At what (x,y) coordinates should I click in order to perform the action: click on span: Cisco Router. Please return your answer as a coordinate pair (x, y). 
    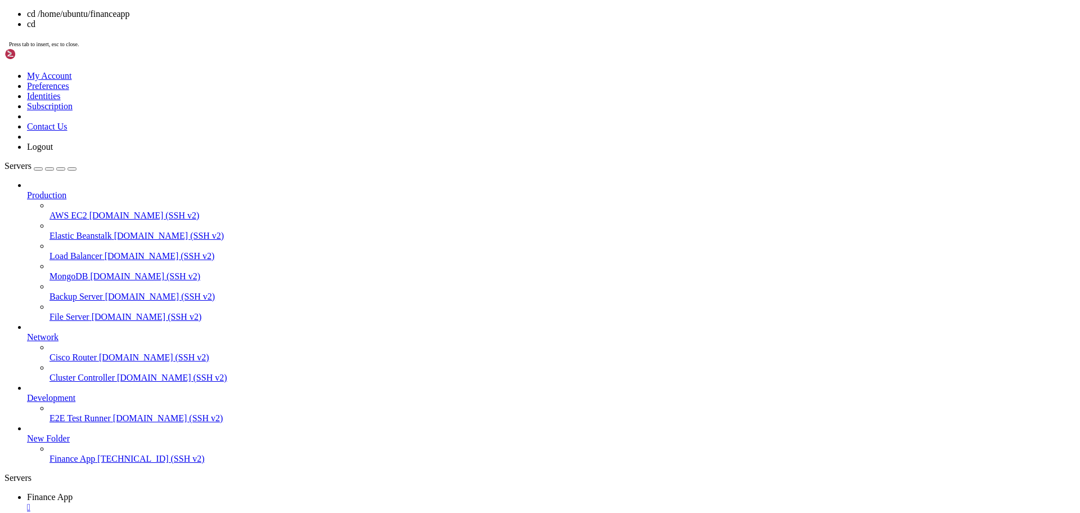
    Looking at the image, I should click on (73, 357).